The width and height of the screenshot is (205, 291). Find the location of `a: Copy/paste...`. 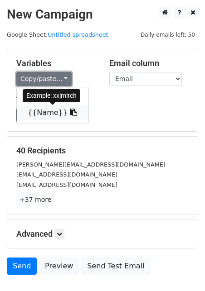

a: Copy/paste... is located at coordinates (44, 79).